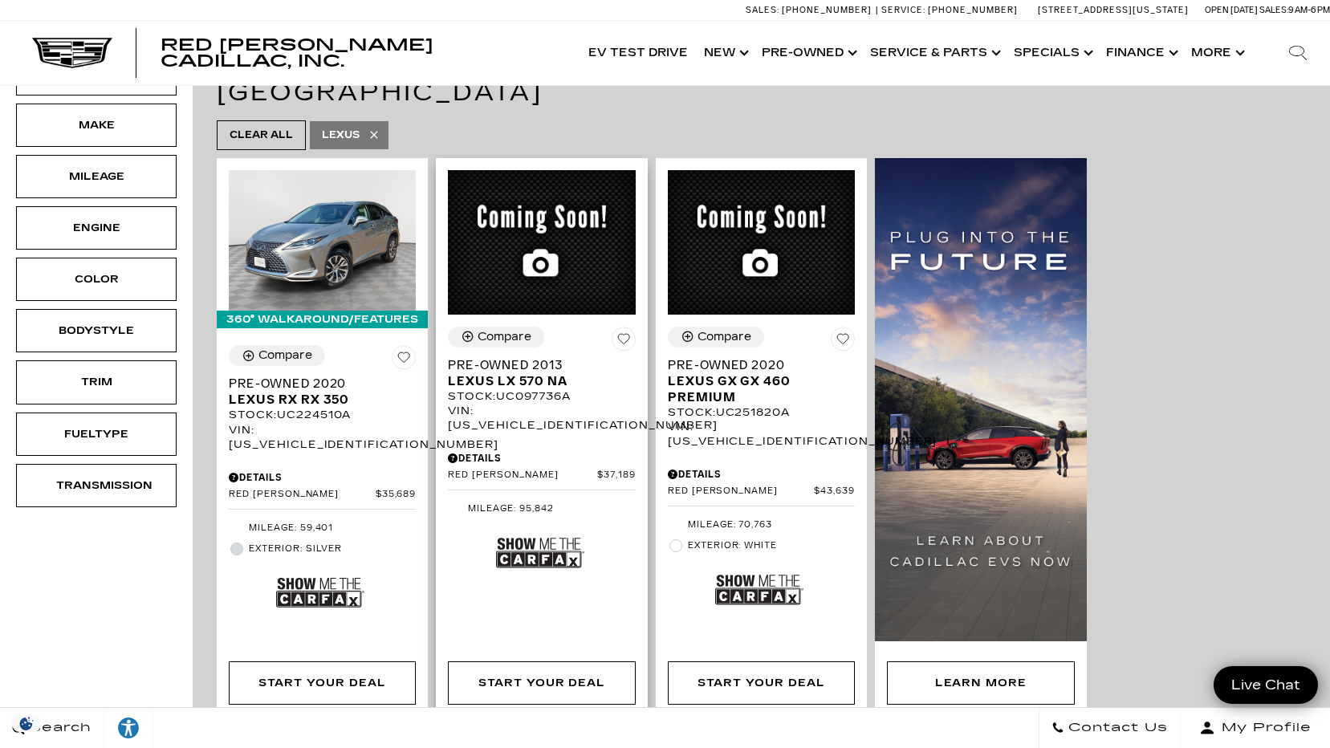 Image resolution: width=1330 pixels, height=748 pixels. I want to click on div: Transmission, so click(96, 486).